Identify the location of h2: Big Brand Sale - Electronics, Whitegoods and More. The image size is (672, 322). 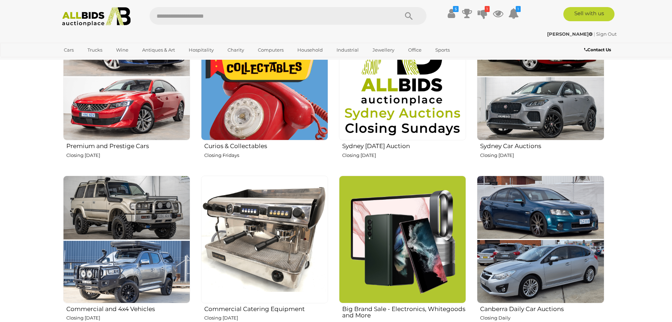
(404, 311).